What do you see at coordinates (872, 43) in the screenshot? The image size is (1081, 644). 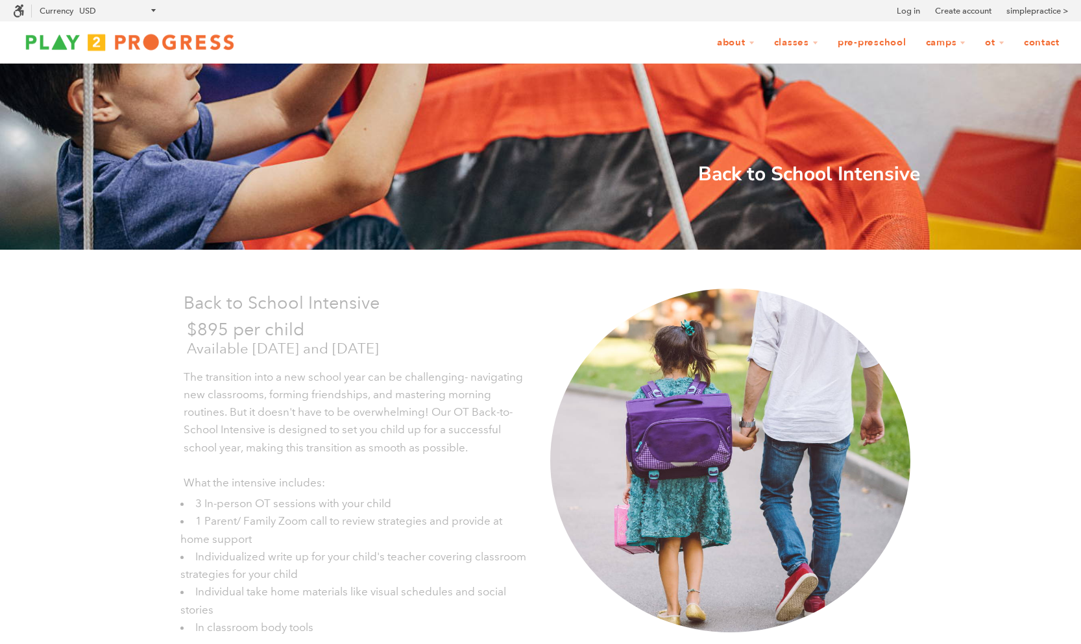 I see `a: Pre-Preschool` at bounding box center [872, 43].